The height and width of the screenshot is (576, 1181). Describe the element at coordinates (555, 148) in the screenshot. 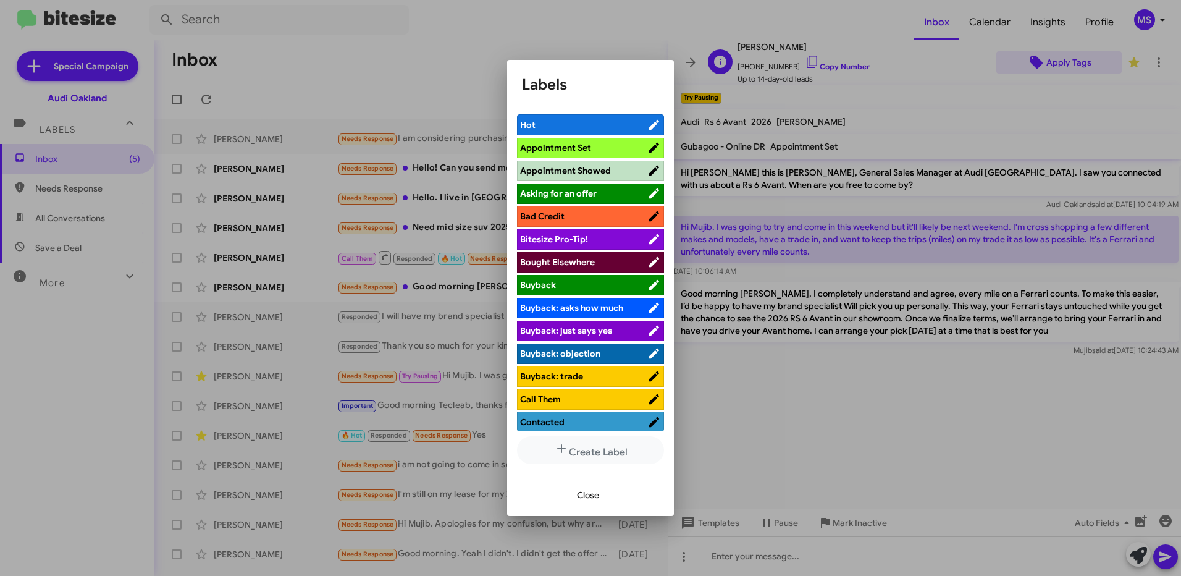

I see `span: Appointment Set` at that location.